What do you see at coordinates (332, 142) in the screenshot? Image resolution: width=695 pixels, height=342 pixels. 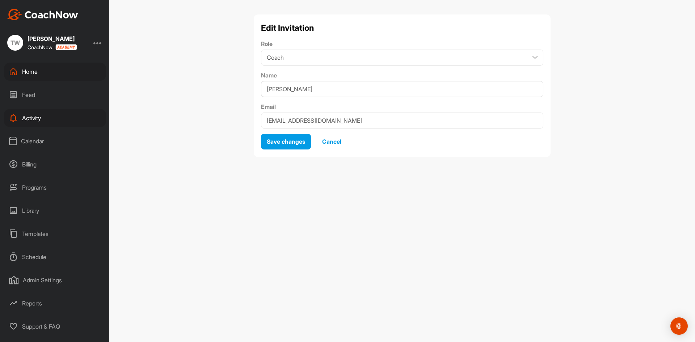 I see `button: Cancel` at bounding box center [332, 142].